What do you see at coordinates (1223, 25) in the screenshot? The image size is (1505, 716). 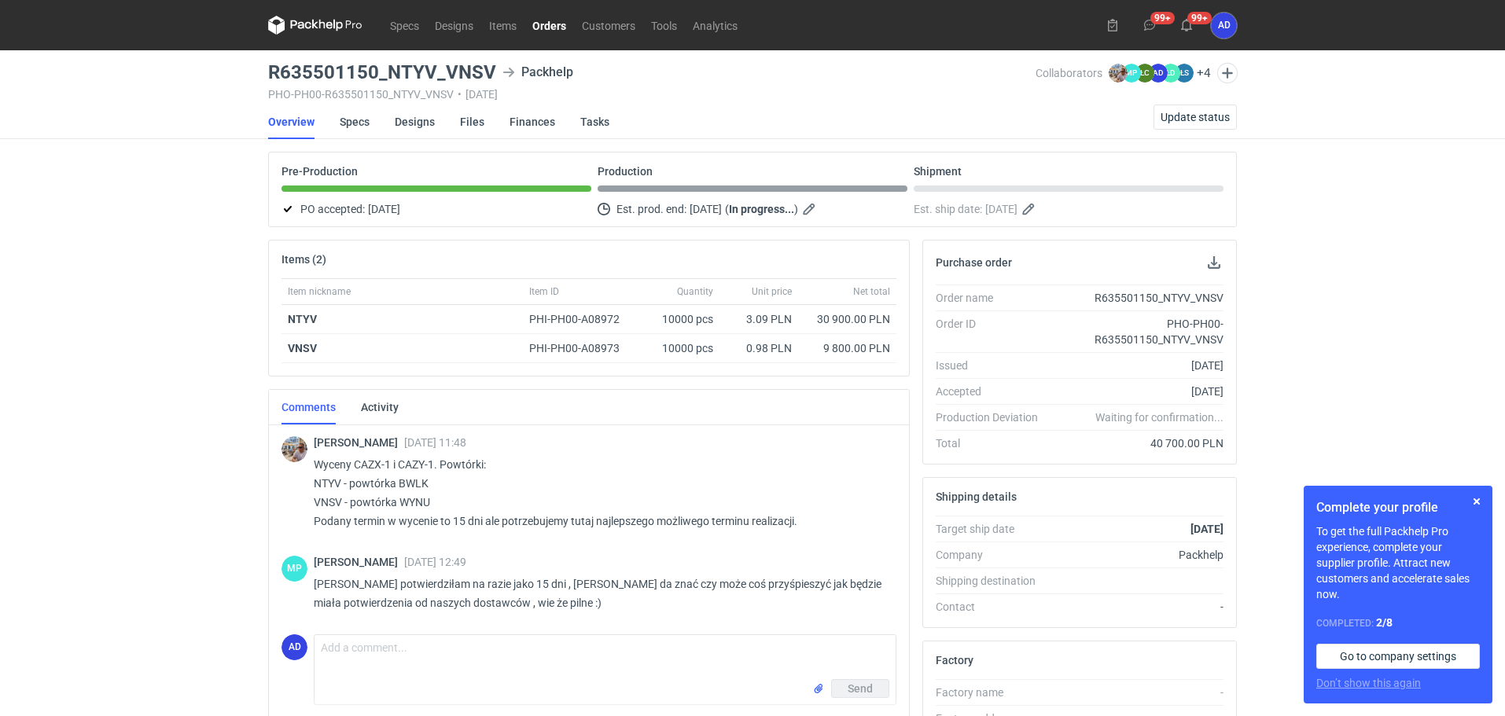 I see `button: AD` at bounding box center [1223, 25].